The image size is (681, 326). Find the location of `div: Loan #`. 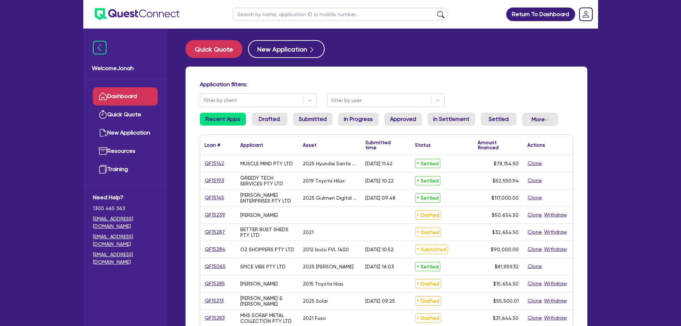

div: Loan # is located at coordinates (212, 145).